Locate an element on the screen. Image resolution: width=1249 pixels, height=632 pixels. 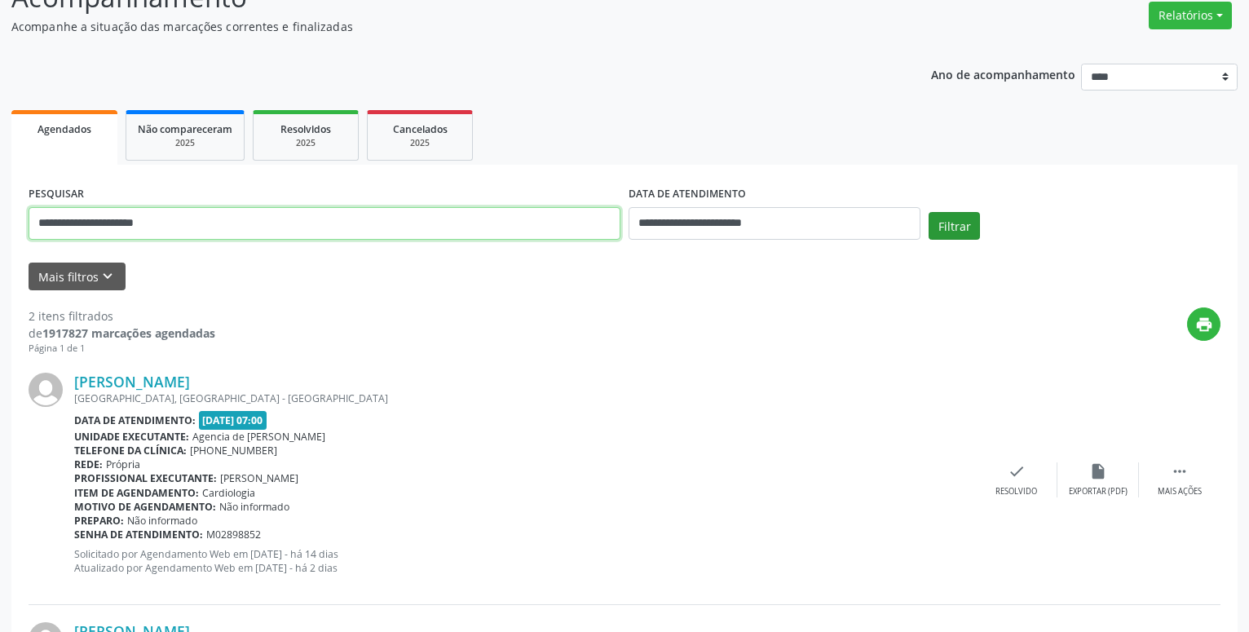
b: Senha de atendimento: is located at coordinates (139, 534).